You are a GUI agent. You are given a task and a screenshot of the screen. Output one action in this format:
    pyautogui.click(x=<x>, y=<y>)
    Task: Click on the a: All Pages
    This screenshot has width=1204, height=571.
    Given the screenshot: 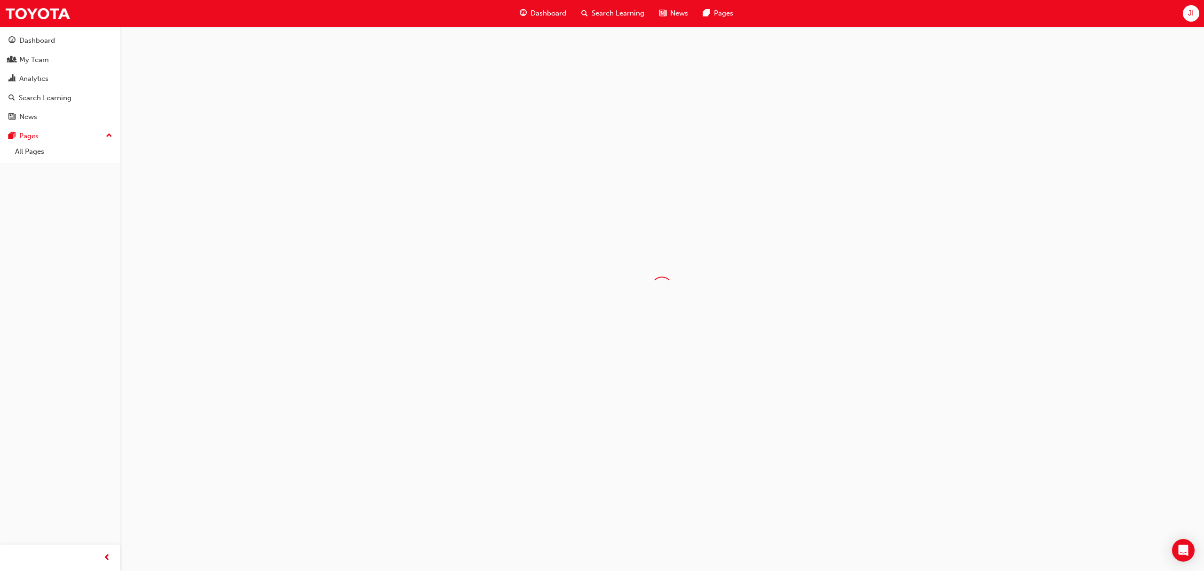 What is the action you would take?
    pyautogui.click(x=63, y=151)
    